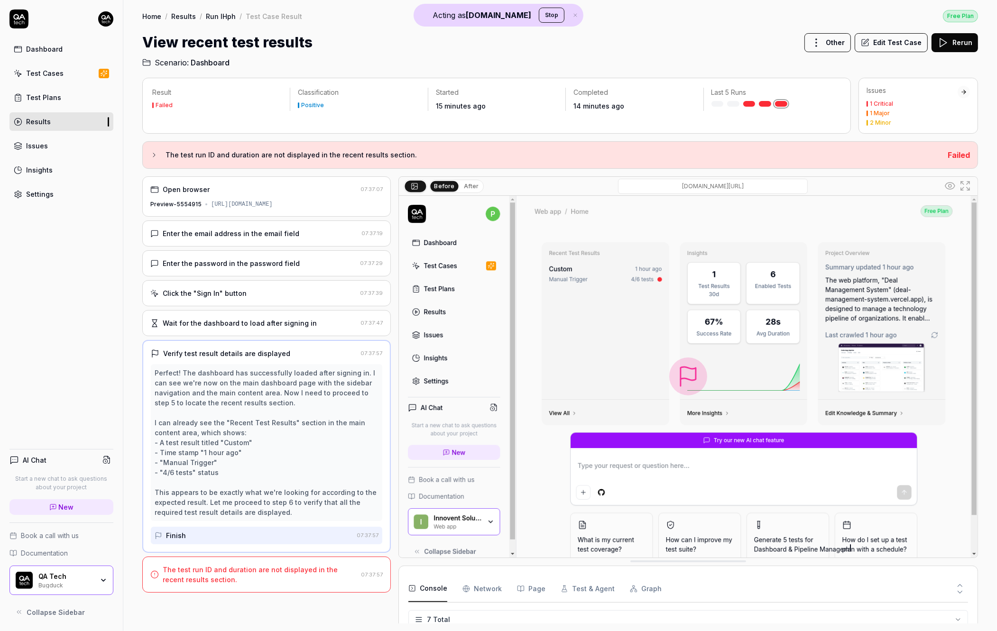 Image resolution: width=997 pixels, height=631 pixels. Describe the element at coordinates (171, 63) in the screenshot. I see `span: Scenario:` at that location.